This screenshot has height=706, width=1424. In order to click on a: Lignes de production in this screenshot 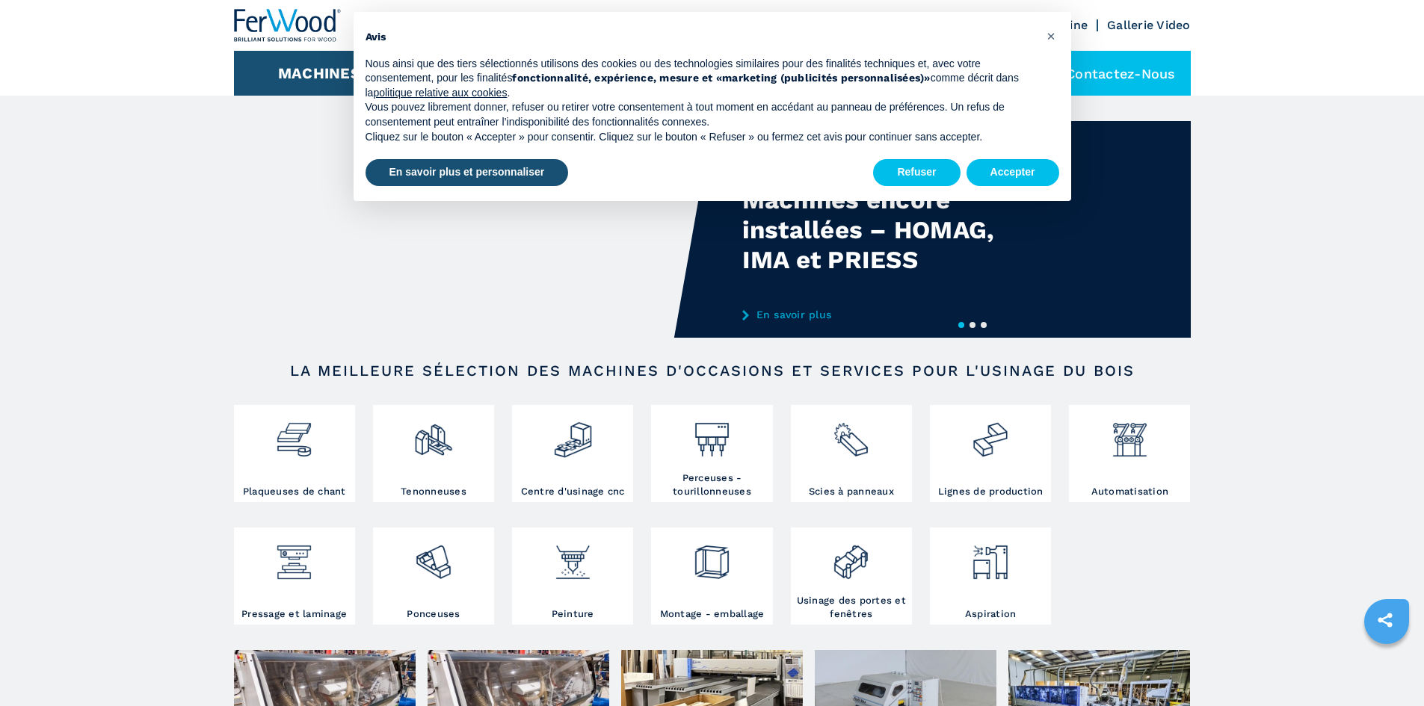, I will do `click(990, 454)`.